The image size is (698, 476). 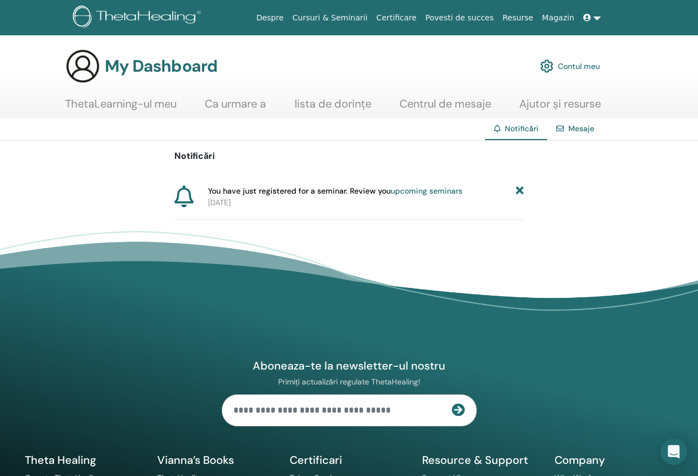 What do you see at coordinates (481, 460) in the screenshot?
I see `h5: Resource & Support` at bounding box center [481, 460].